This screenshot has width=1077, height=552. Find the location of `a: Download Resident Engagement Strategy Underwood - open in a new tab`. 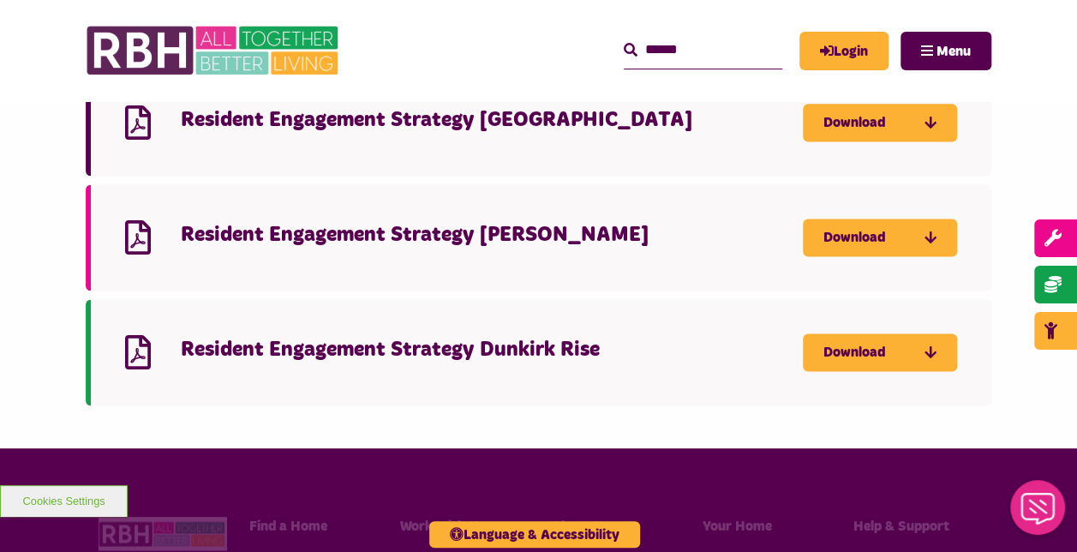

a: Download Resident Engagement Strategy Underwood - open in a new tab is located at coordinates (880, 237).